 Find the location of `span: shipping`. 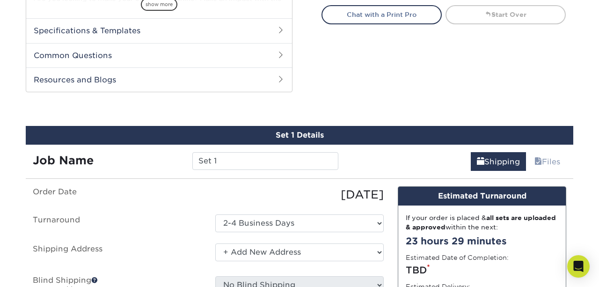

span: shipping is located at coordinates (481, 162).